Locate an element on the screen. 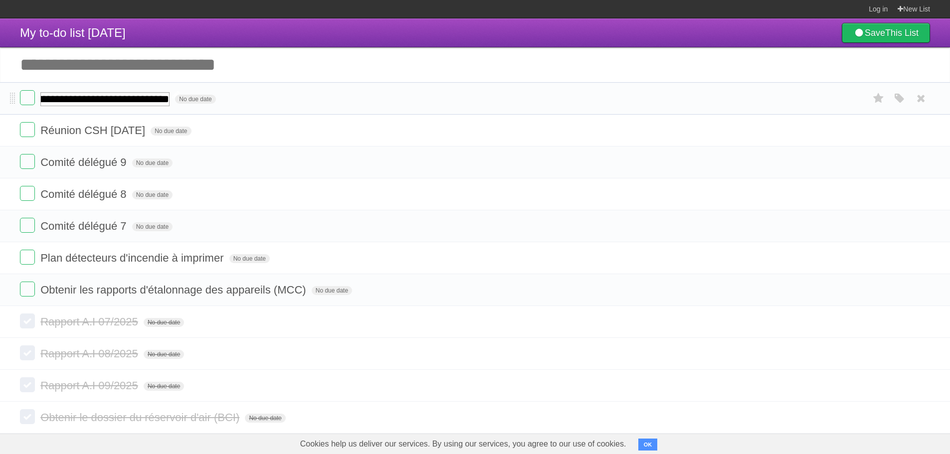  span: Rapport A.I 09/2025 is located at coordinates (90, 385).